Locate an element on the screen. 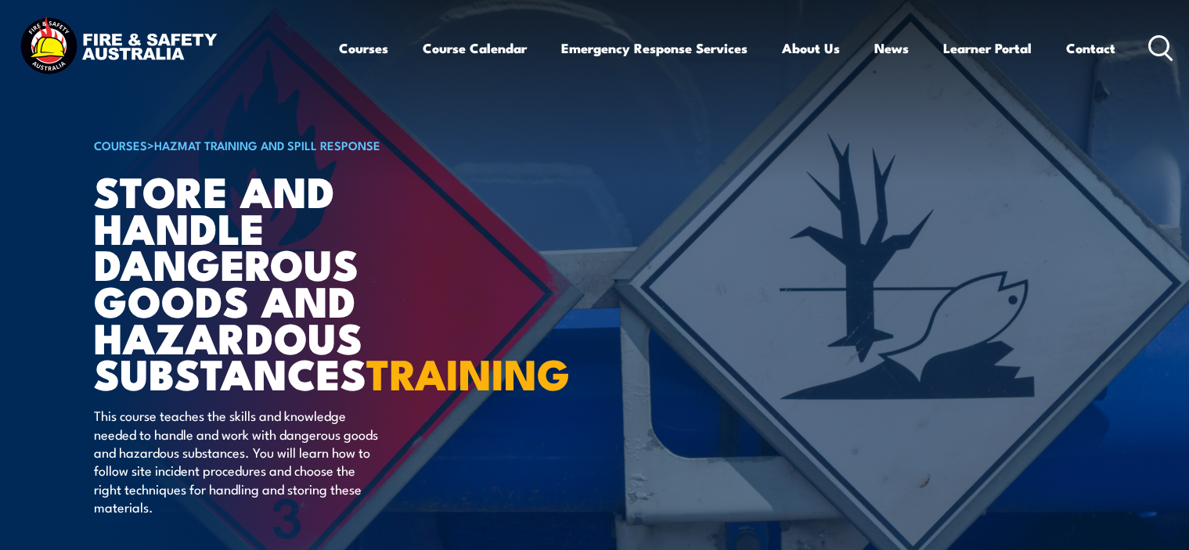 The image size is (1189, 550). a: Courses is located at coordinates (363, 48).